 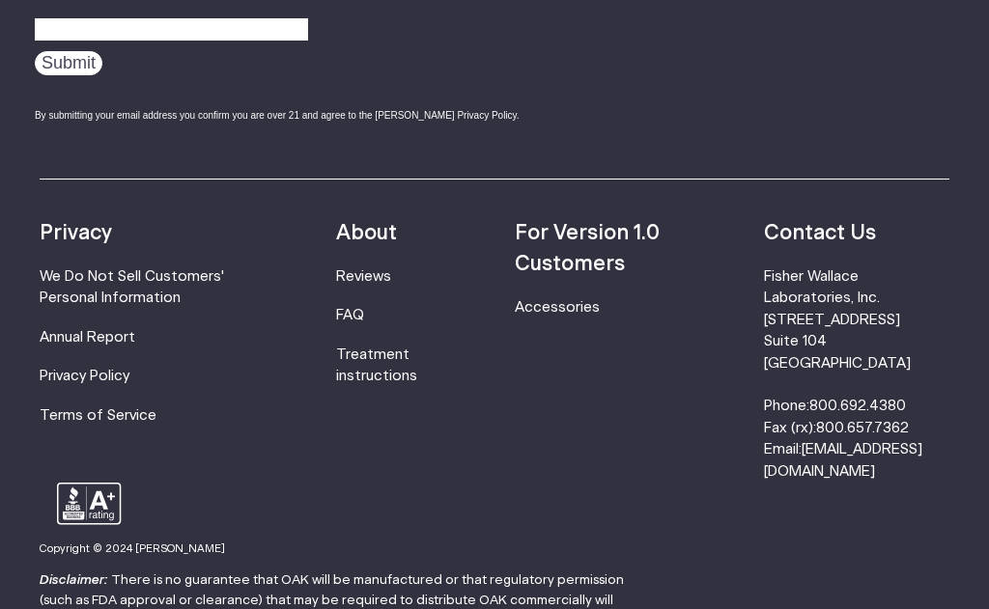 What do you see at coordinates (363, 276) in the screenshot?
I see `a: Reviews` at bounding box center [363, 276].